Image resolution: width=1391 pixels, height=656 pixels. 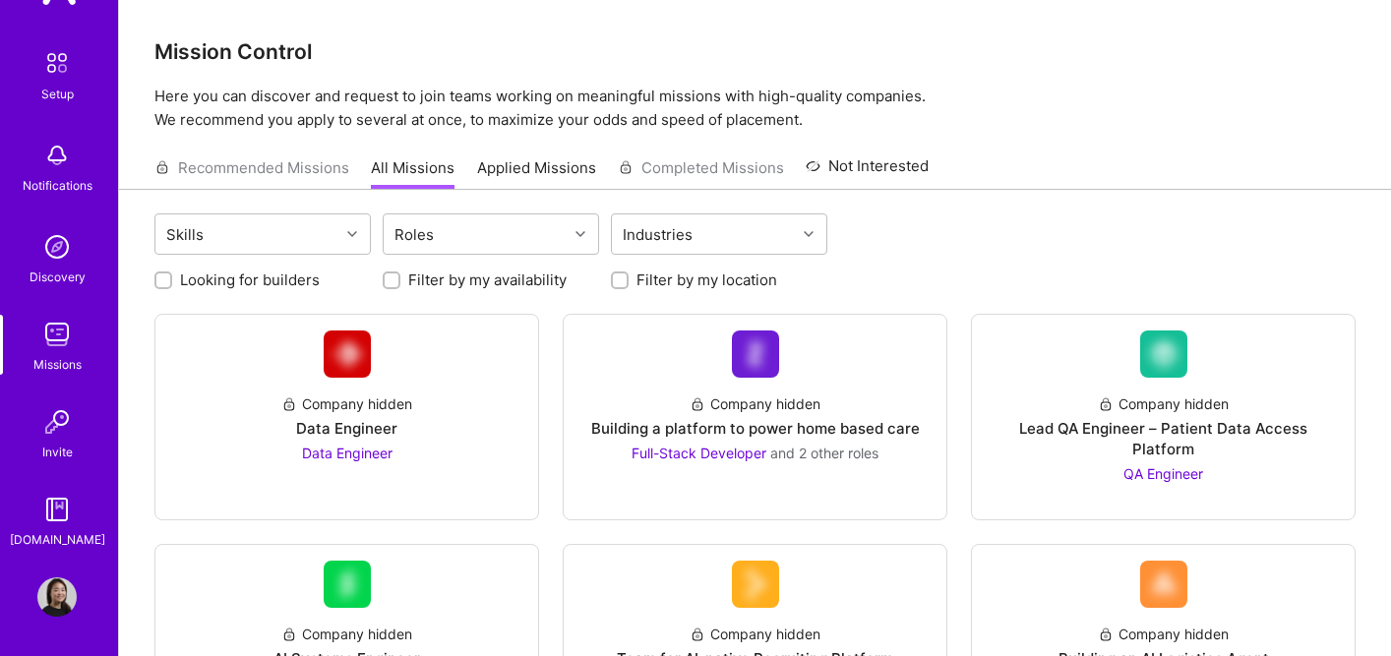 What do you see at coordinates (1163, 473) in the screenshot?
I see `span: QA Engineer` at bounding box center [1163, 473].